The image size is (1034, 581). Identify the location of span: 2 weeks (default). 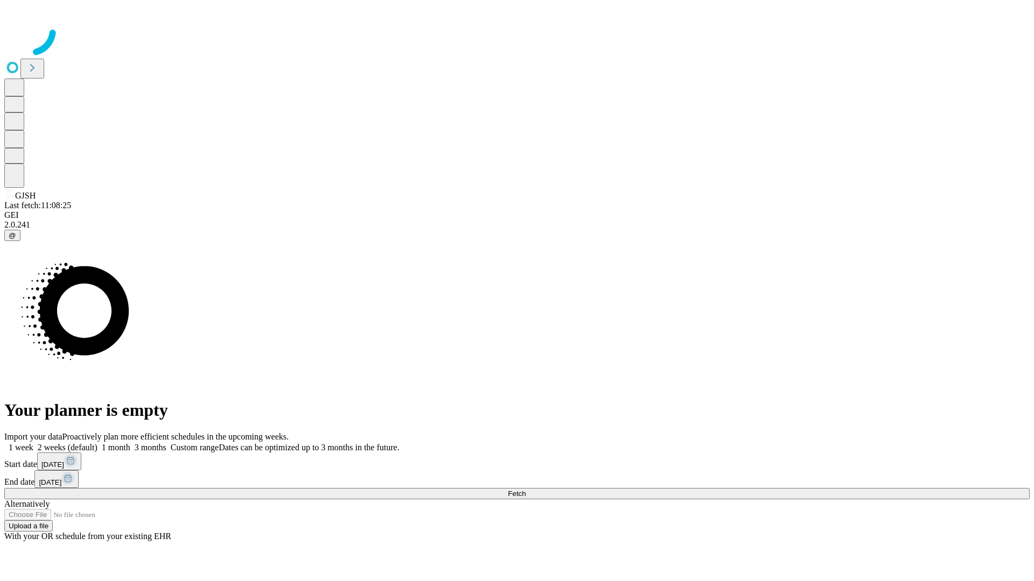
(67, 447).